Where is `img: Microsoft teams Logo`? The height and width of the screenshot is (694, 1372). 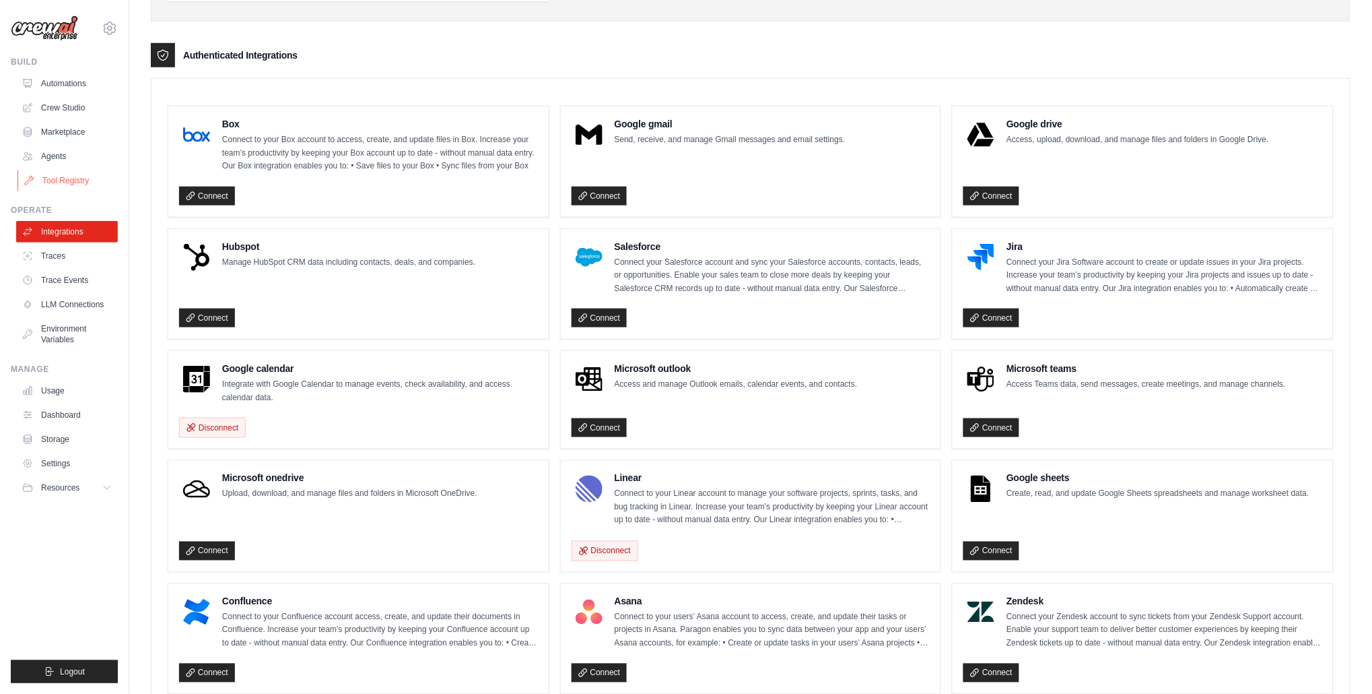 img: Microsoft teams Logo is located at coordinates (981, 379).